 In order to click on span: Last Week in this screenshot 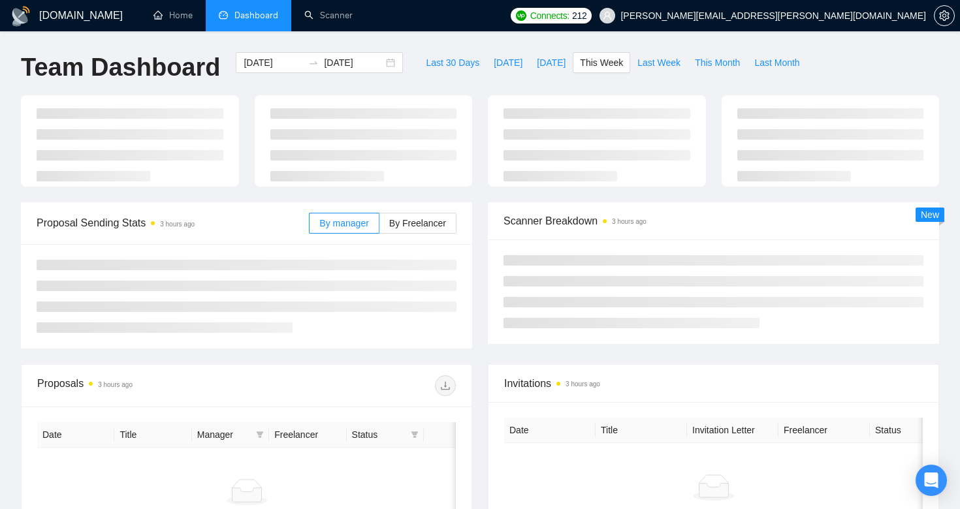, I will do `click(659, 63)`.